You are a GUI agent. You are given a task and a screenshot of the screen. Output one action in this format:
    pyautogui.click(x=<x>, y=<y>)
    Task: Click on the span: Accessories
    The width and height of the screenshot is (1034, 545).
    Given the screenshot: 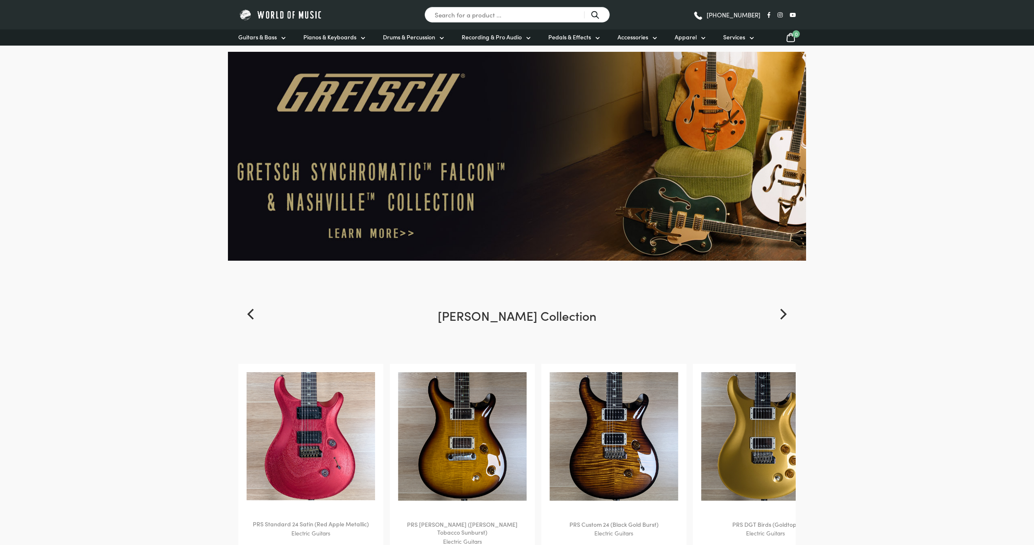 What is the action you would take?
    pyautogui.click(x=633, y=37)
    